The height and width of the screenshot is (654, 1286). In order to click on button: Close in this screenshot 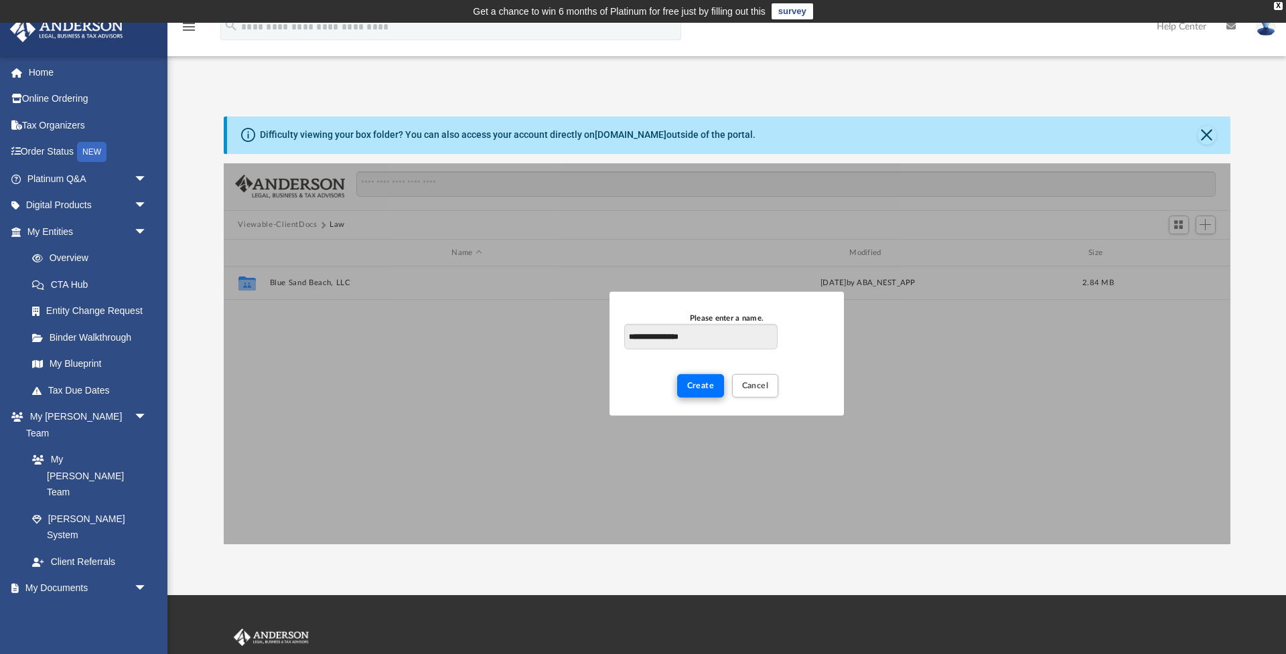, I will do `click(1207, 135)`.